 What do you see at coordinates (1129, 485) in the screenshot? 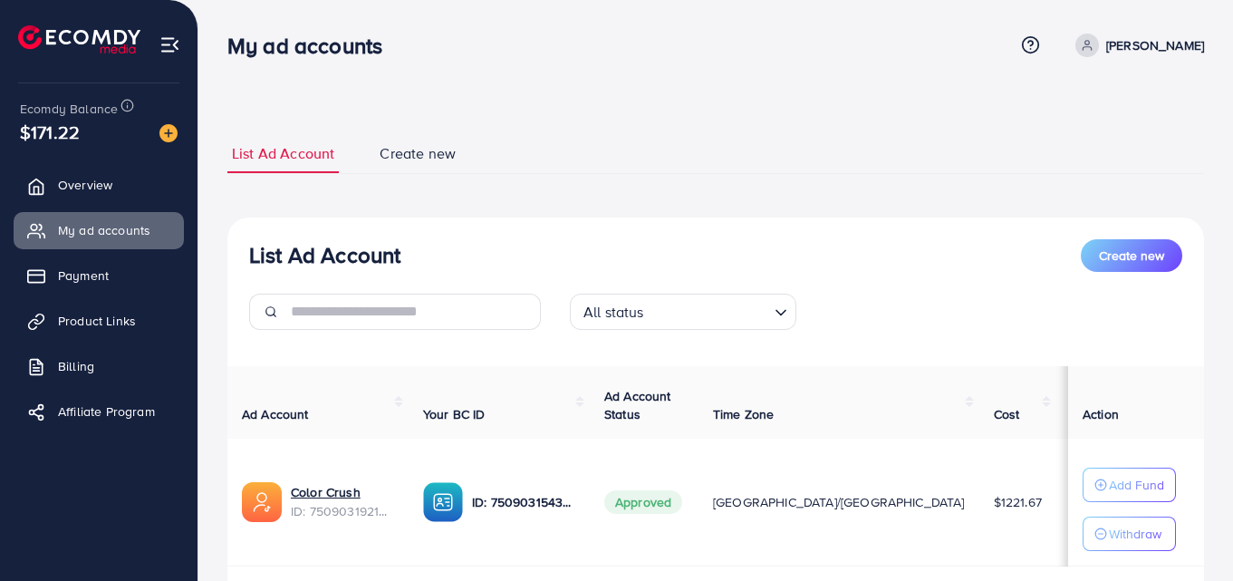
I see `button: Add Fund` at bounding box center [1129, 485].